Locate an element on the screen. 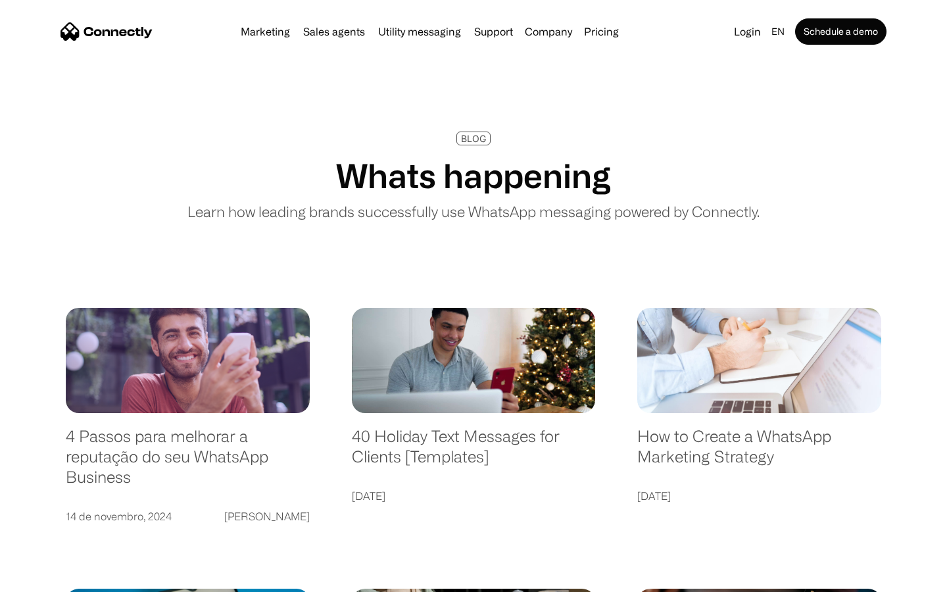 The width and height of the screenshot is (947, 592). a: Sales agents is located at coordinates (334, 32).